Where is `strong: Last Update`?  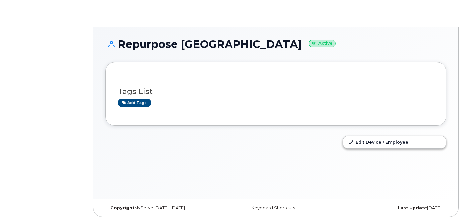 strong: Last Update is located at coordinates (412, 208).